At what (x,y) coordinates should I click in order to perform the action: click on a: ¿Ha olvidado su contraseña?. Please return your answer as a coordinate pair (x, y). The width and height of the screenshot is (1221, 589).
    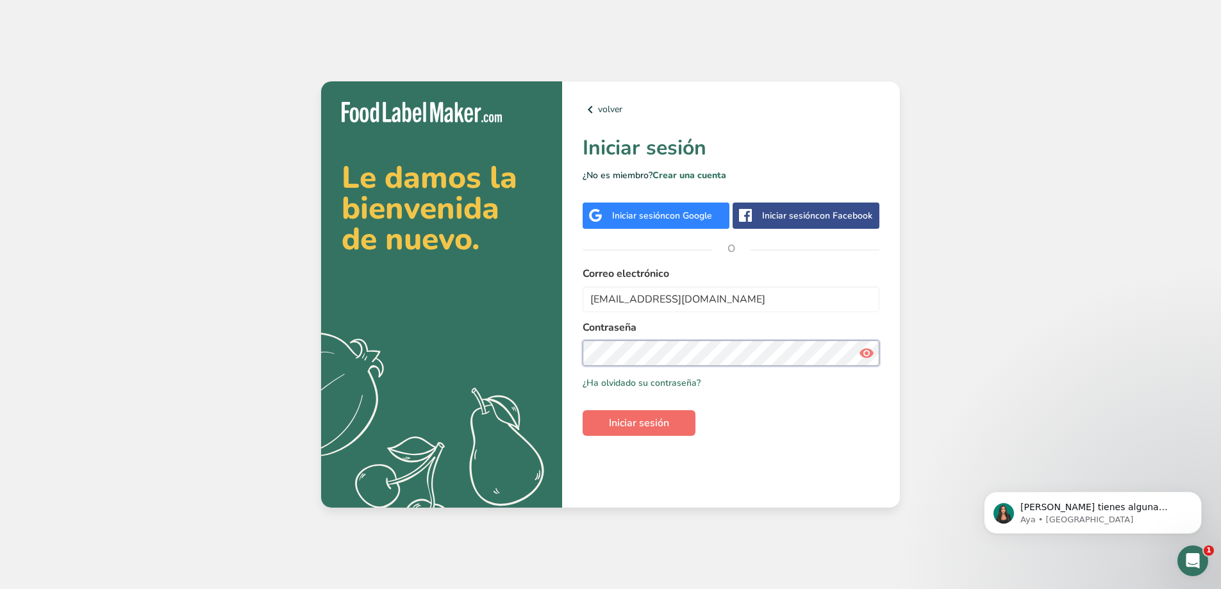
    Looking at the image, I should click on (641, 383).